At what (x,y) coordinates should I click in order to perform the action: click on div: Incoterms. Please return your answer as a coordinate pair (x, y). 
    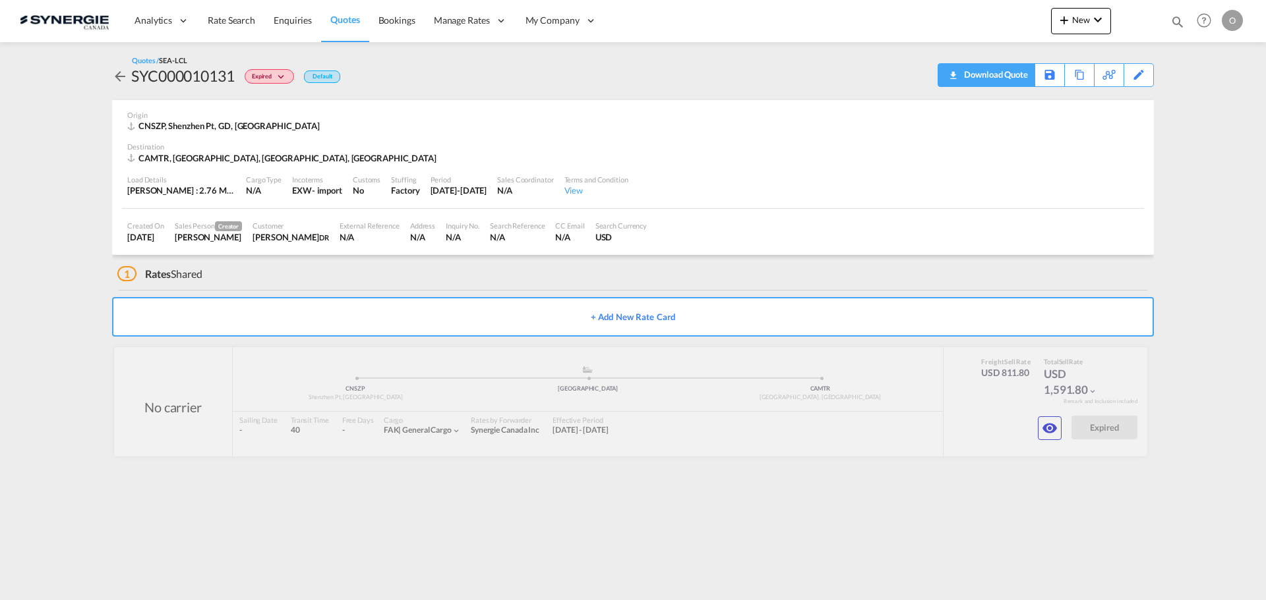
    Looking at the image, I should click on (317, 179).